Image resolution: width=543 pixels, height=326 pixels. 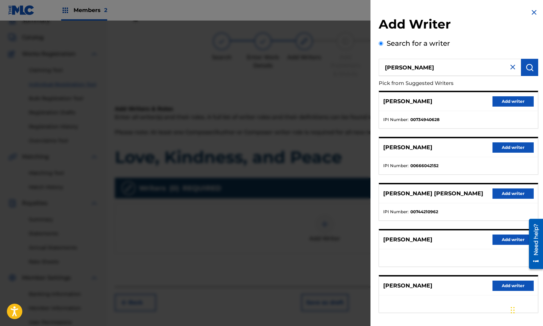 I want to click on img: Search Works, so click(x=530, y=67).